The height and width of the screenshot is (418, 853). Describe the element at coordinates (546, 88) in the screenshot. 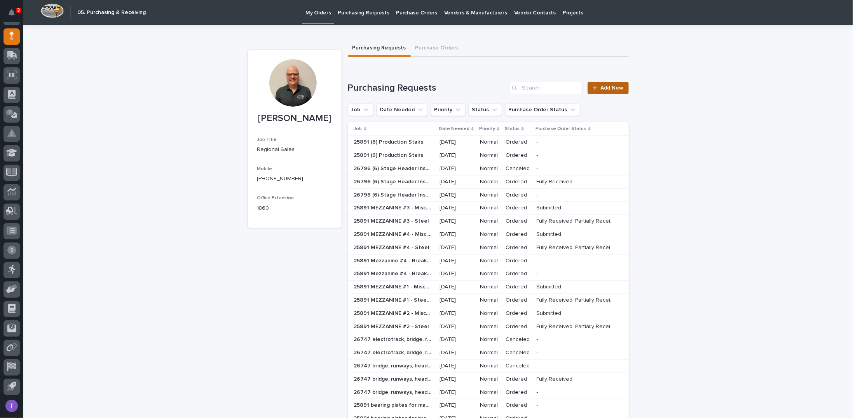

I see `input: Search` at that location.